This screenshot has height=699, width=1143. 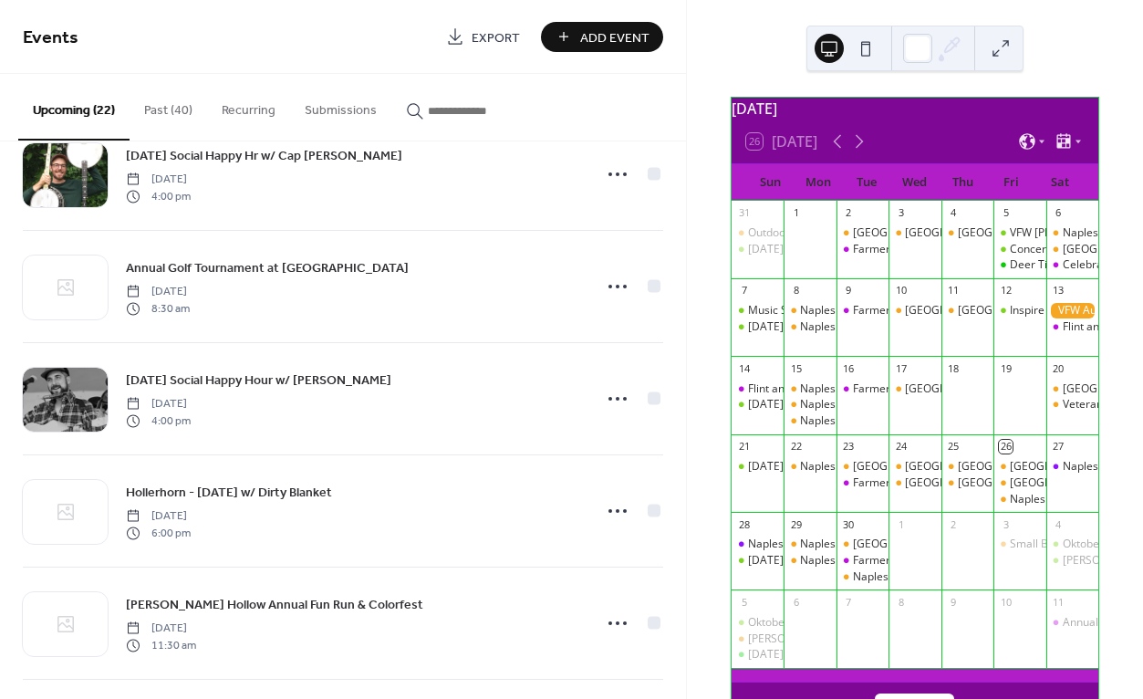 What do you see at coordinates (1005, 290) in the screenshot?
I see `div: 12` at bounding box center [1005, 290].